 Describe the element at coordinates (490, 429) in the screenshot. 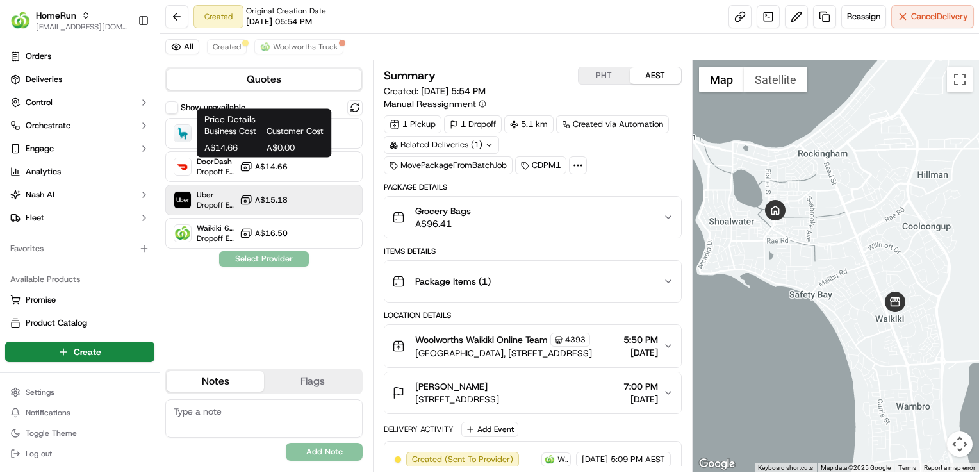

I see `button: Add Event` at that location.